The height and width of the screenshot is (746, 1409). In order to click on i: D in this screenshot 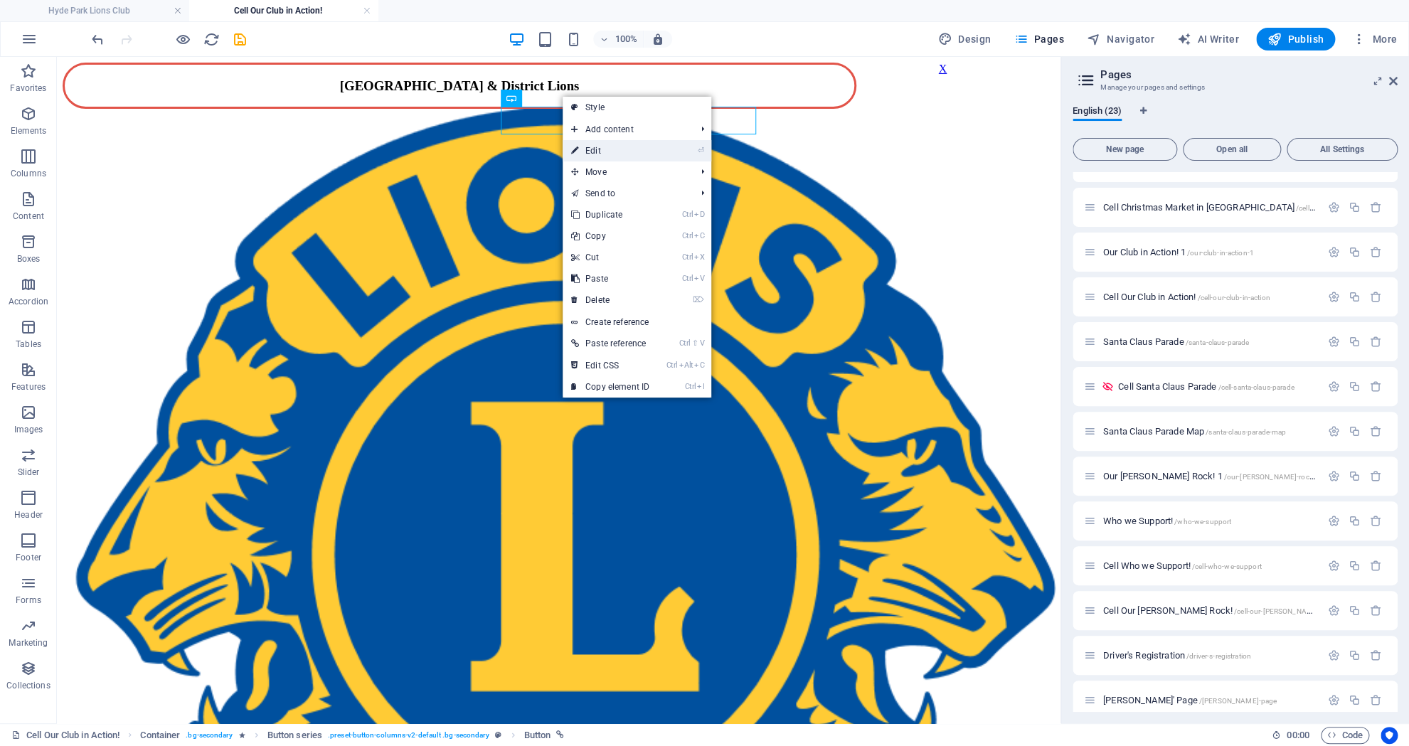, I will do `click(699, 214)`.